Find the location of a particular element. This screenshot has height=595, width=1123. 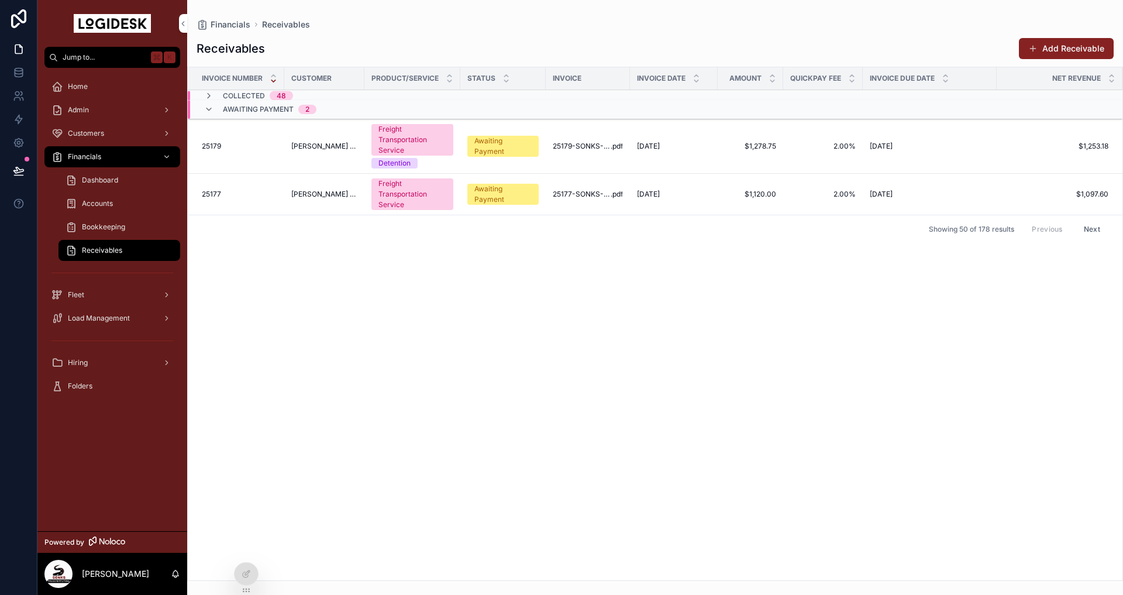

div: 2 is located at coordinates (307, 109).